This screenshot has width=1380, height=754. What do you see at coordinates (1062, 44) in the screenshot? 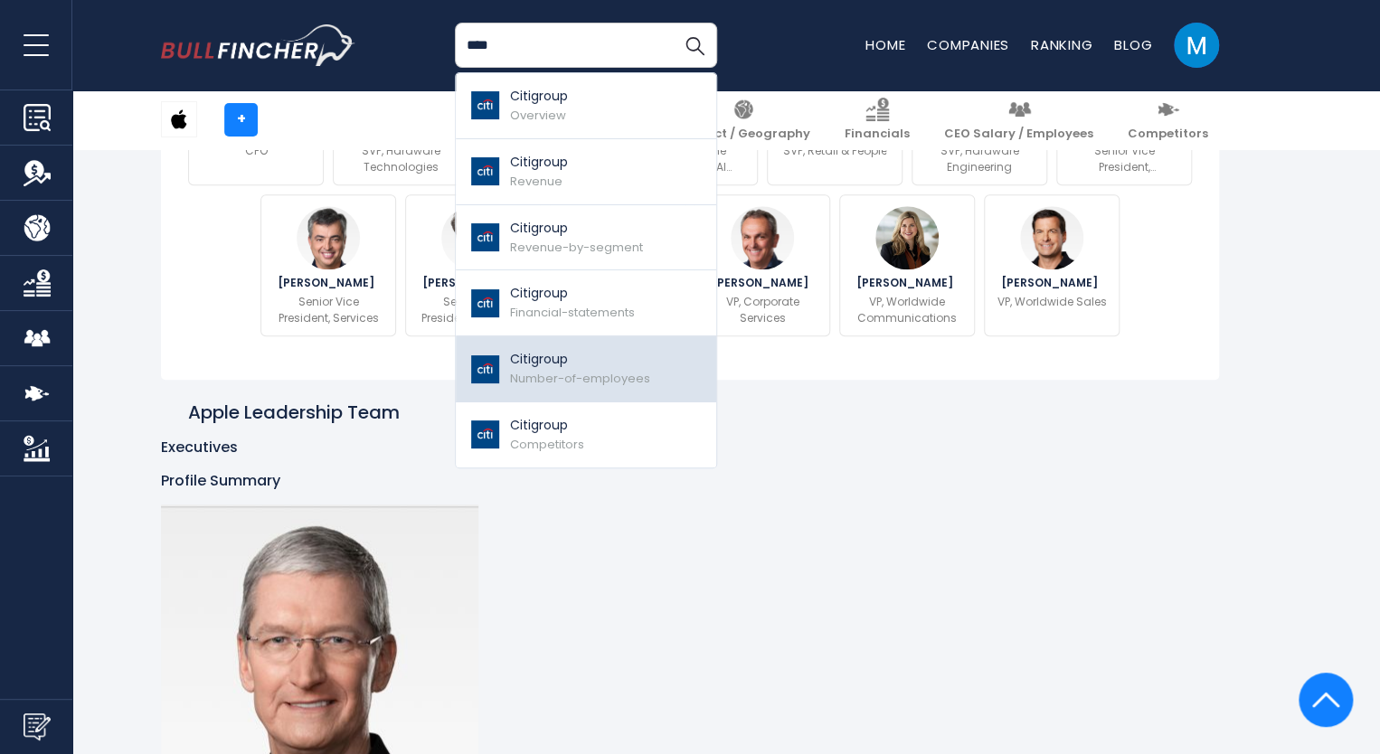
I see `a: Ranking` at bounding box center [1062, 44].